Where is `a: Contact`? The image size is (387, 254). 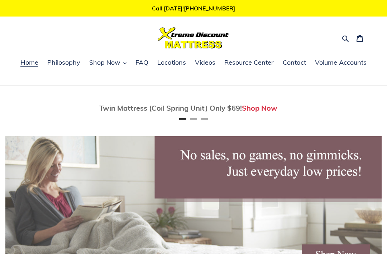 a: Contact is located at coordinates (294, 63).